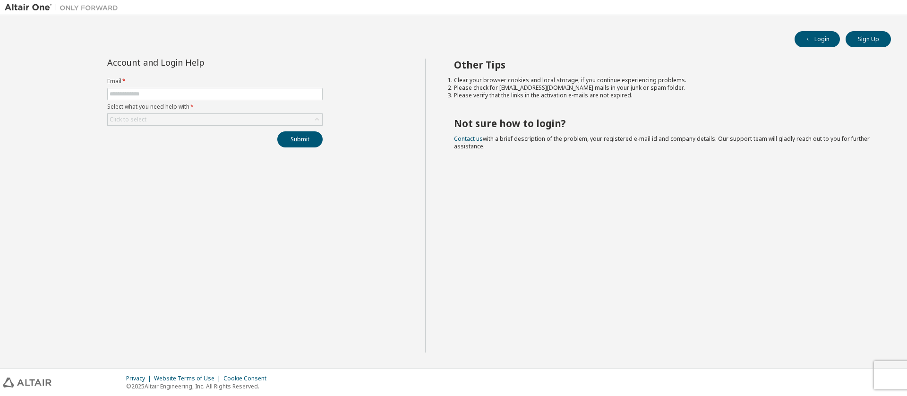 The height and width of the screenshot is (396, 907). I want to click on div: Website Terms of Use, so click(188, 378).